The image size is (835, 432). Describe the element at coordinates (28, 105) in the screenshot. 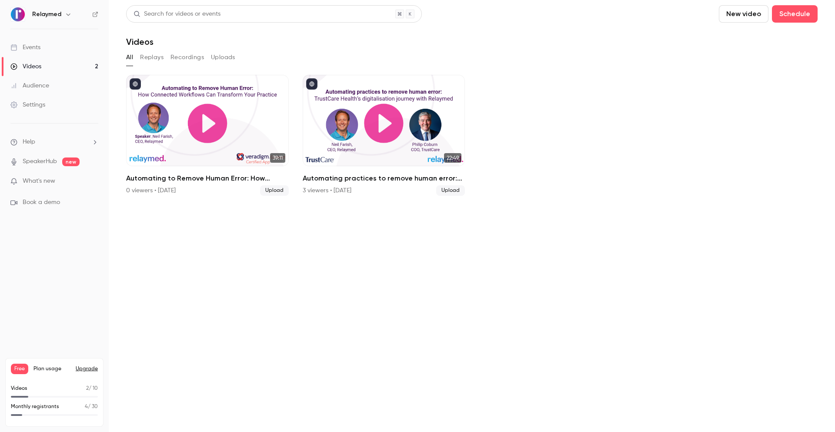

I see `div: Settings` at that location.